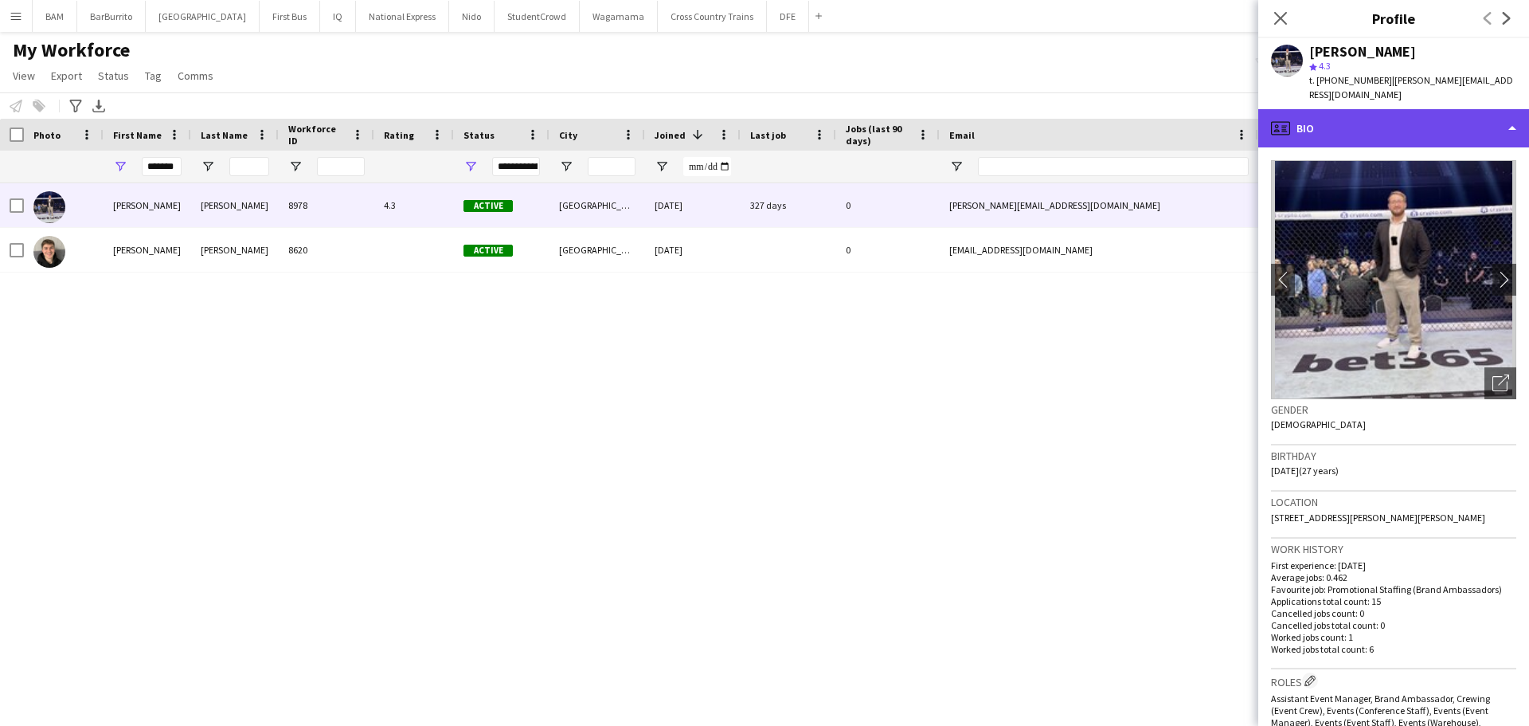  I want to click on span: City, so click(568, 135).